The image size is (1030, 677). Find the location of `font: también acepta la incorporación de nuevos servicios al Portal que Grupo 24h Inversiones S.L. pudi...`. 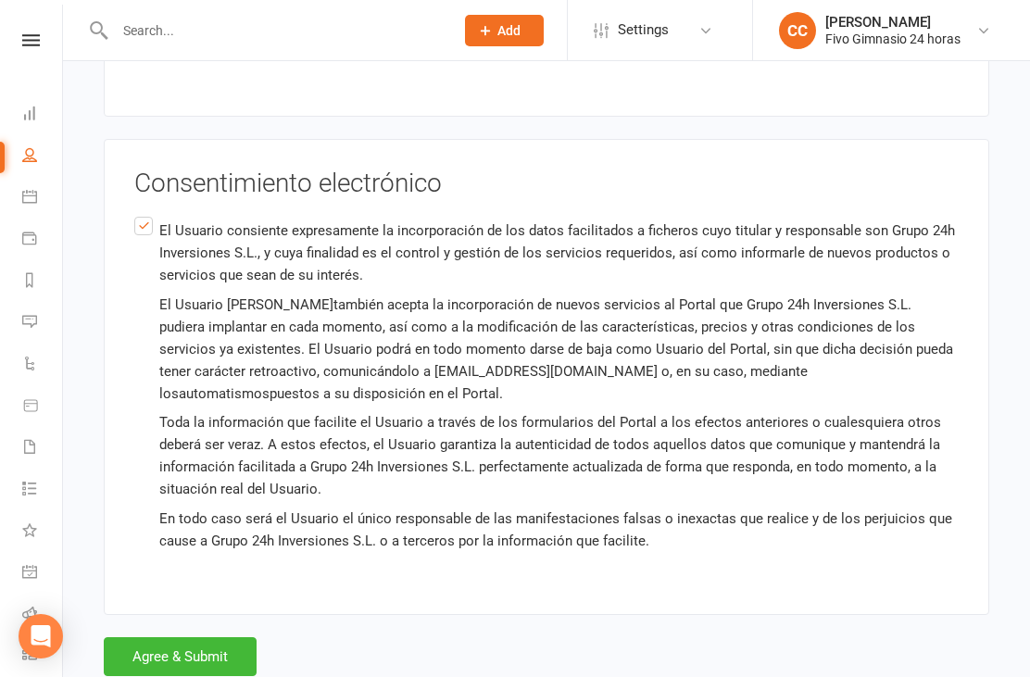

font: también acepta la incorporación de nuevos servicios al Portal que Grupo 24h Inversiones S.L. pudi... is located at coordinates (556, 349).